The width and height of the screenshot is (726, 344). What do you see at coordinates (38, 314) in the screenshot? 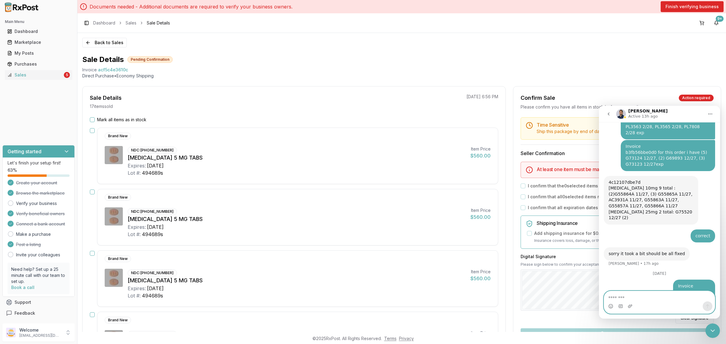
I see `button: Feedback` at bounding box center [38, 314].